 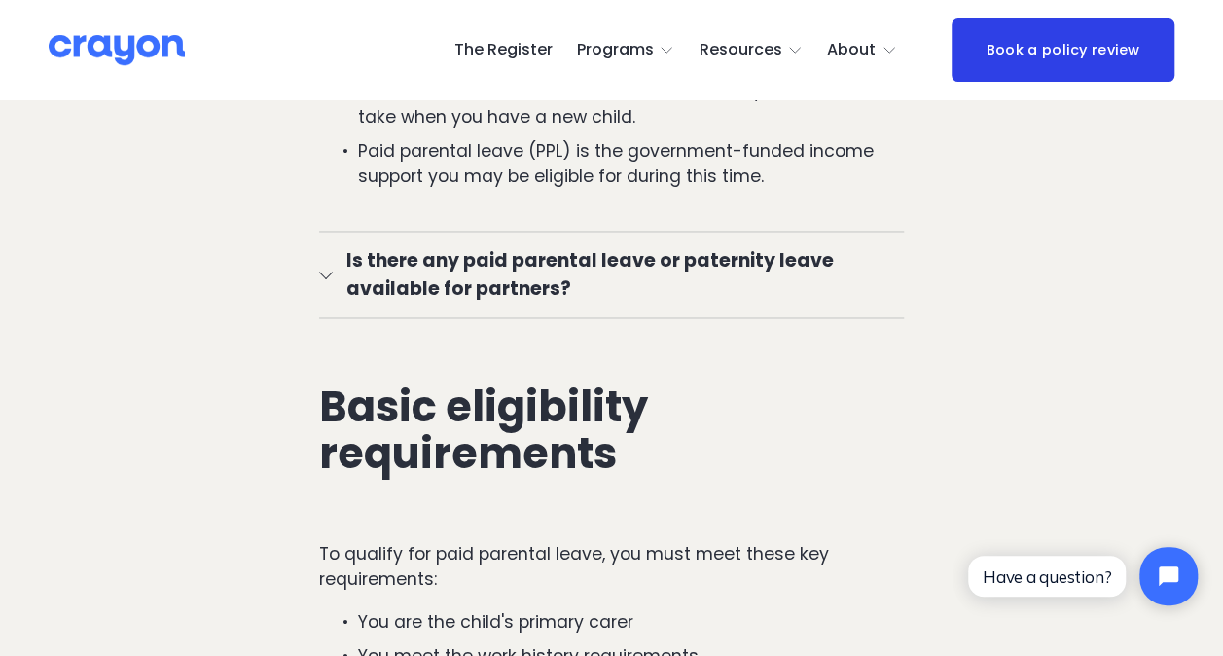 I want to click on p: To qualify for paid parental leave, you must meet these key requirements:, so click(x=611, y=565).